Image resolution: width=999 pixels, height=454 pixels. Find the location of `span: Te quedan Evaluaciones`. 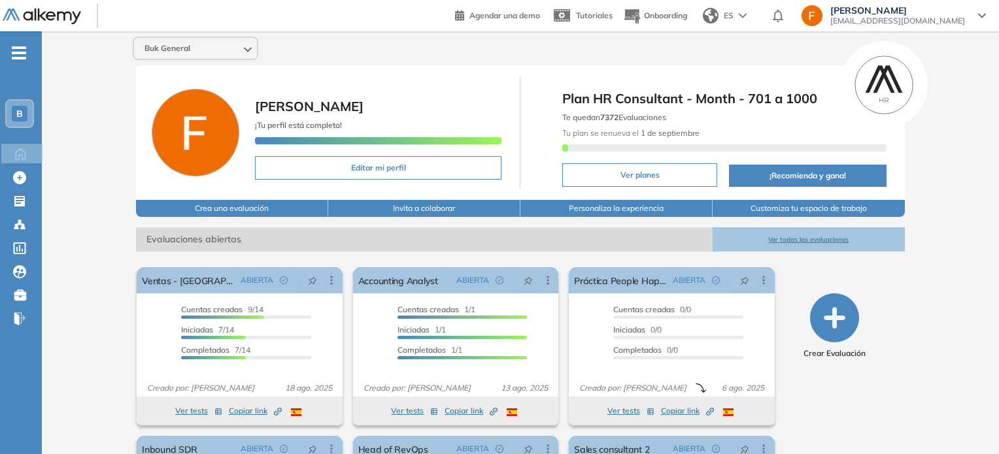

span: Te quedan Evaluaciones is located at coordinates (614, 117).